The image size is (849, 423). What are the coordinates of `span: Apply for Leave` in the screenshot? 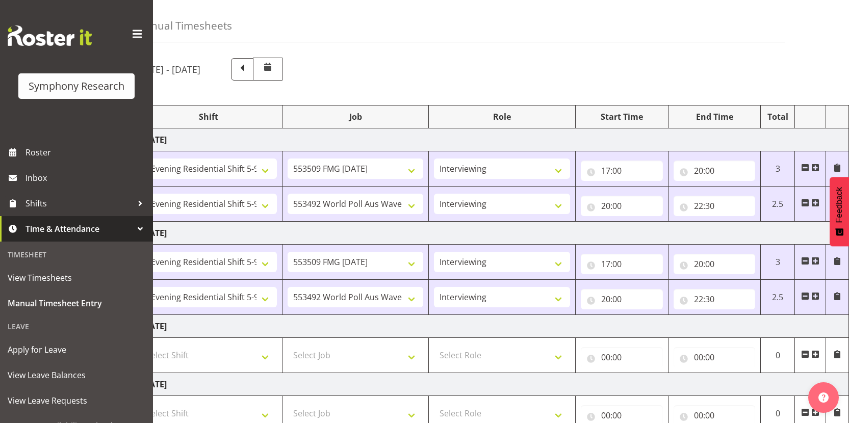 It's located at (76, 350).